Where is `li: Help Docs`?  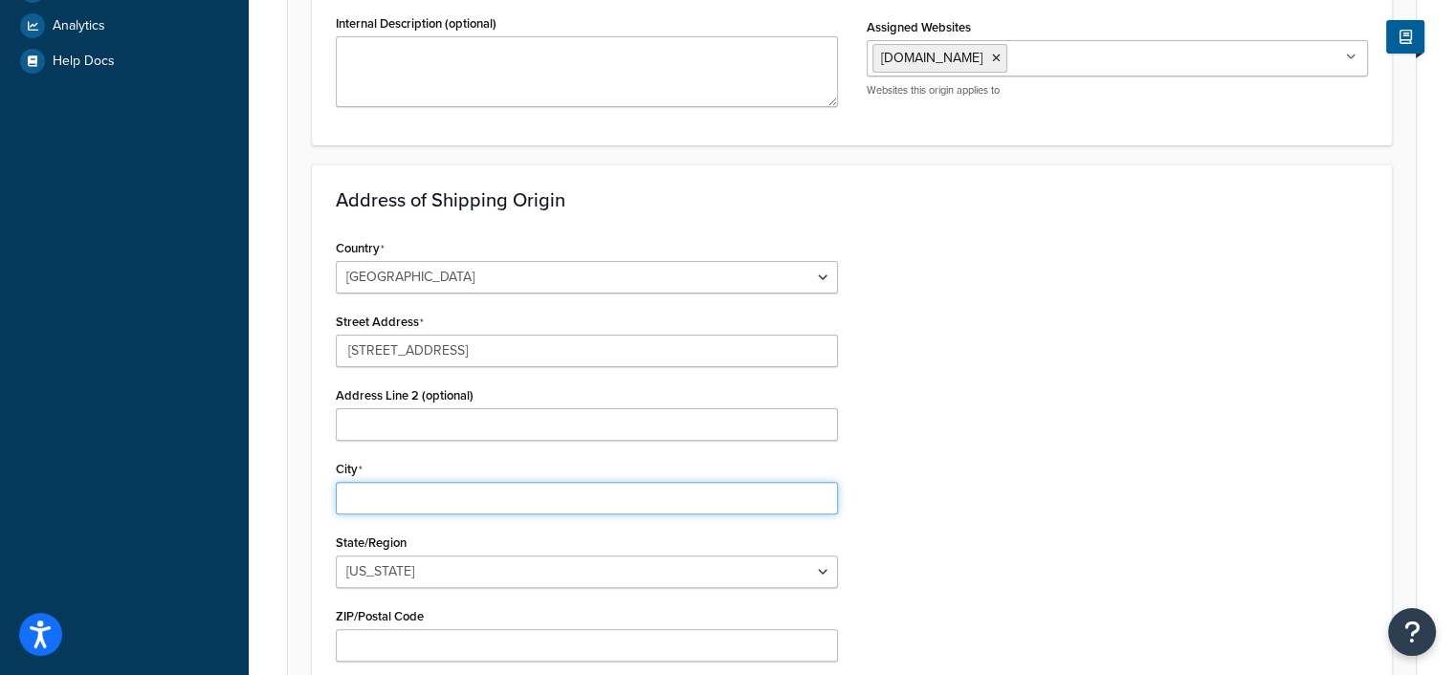
li: Help Docs is located at coordinates (124, 61).